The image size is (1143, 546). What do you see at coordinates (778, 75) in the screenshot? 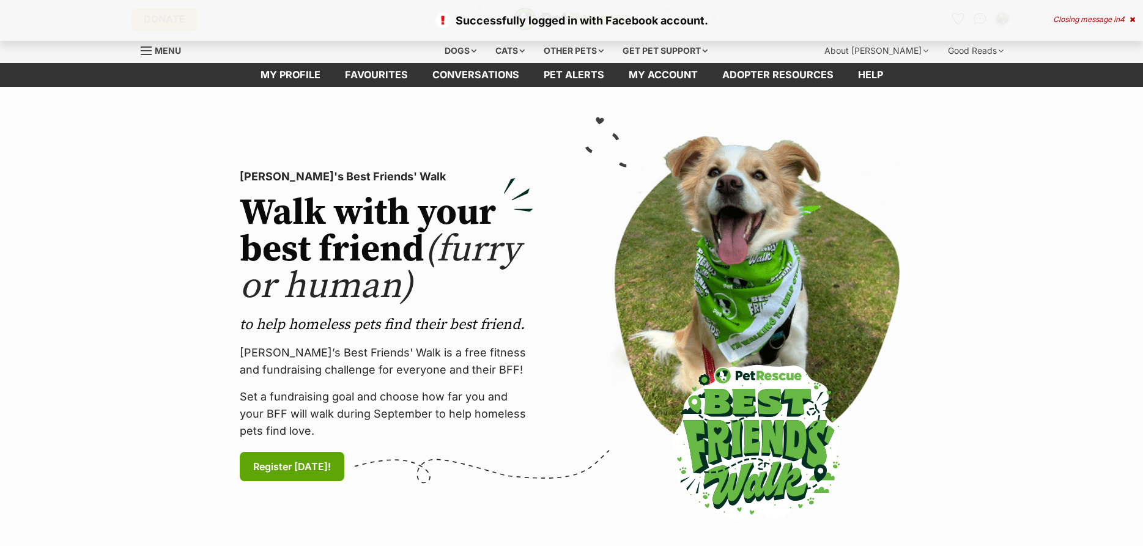
I see `a: Adopter resources` at bounding box center [778, 75].